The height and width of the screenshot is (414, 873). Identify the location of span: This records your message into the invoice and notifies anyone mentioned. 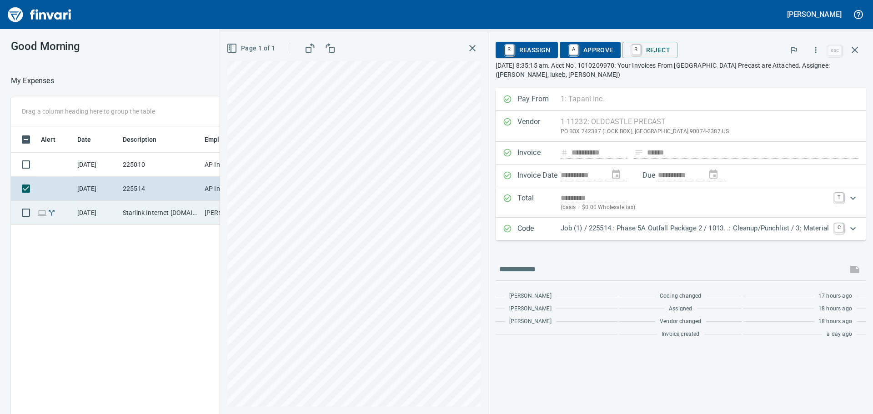
(855, 270).